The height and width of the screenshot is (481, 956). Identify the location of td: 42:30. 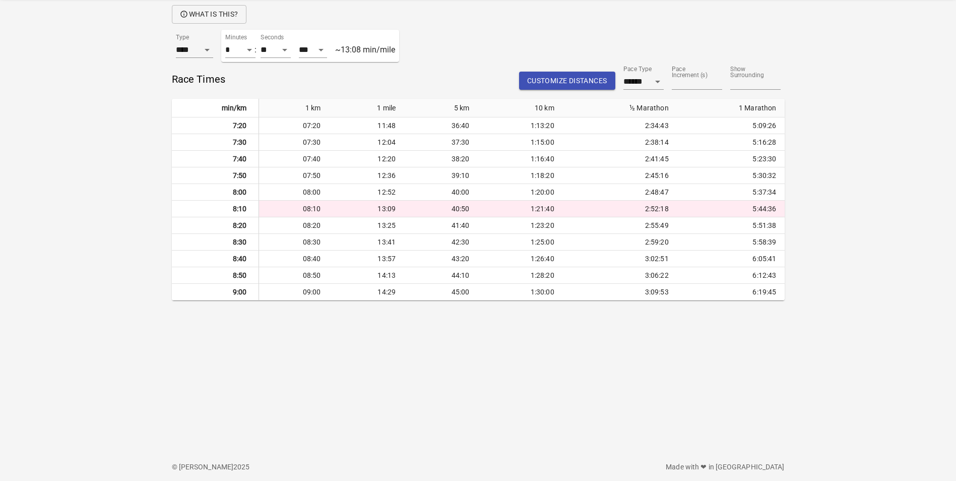
(444, 242).